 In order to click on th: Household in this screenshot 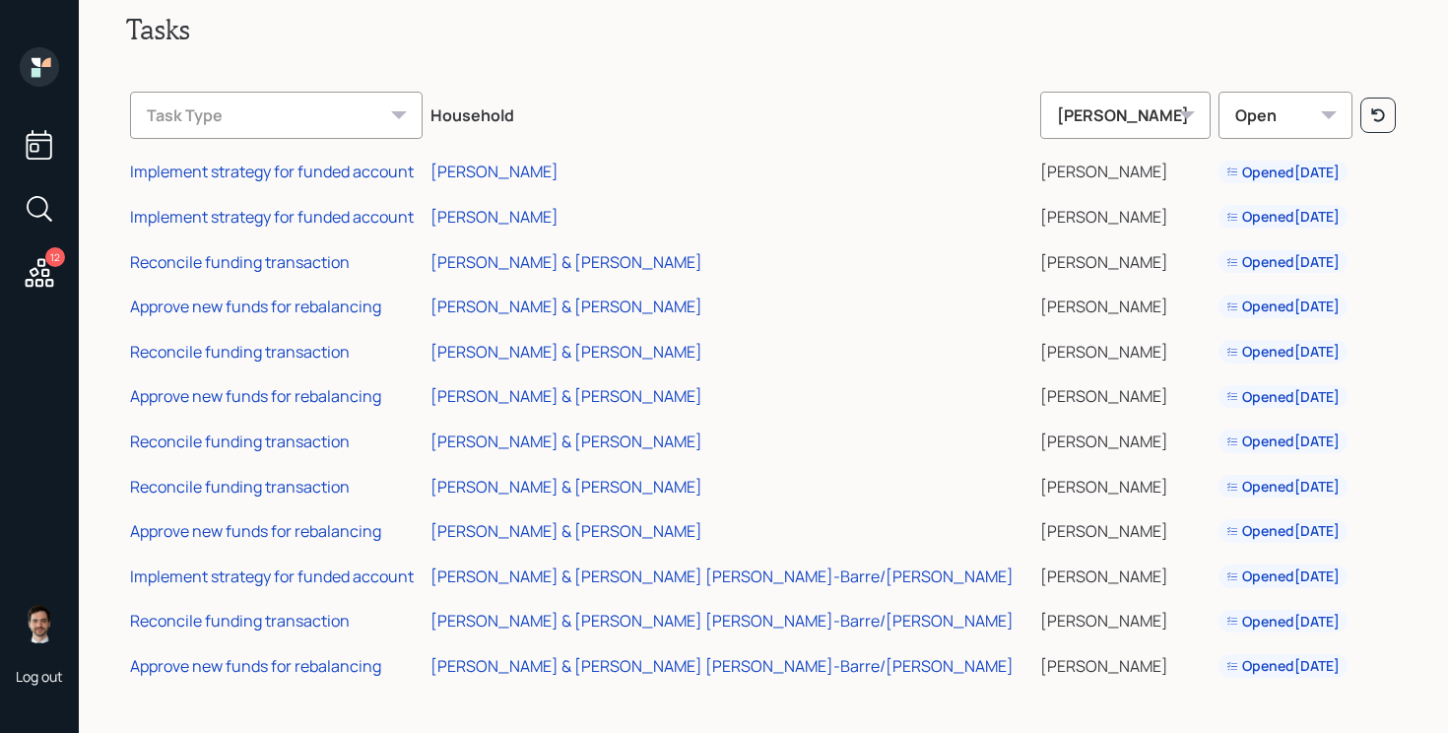, I will do `click(731, 112)`.